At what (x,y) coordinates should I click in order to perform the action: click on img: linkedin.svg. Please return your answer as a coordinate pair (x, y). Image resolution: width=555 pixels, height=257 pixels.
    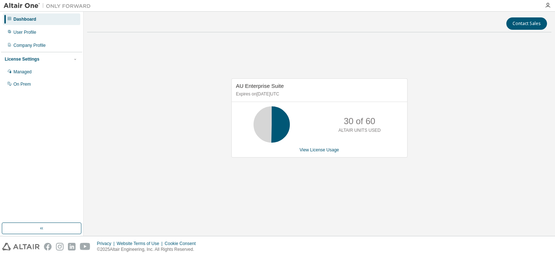
    Looking at the image, I should click on (72, 247).